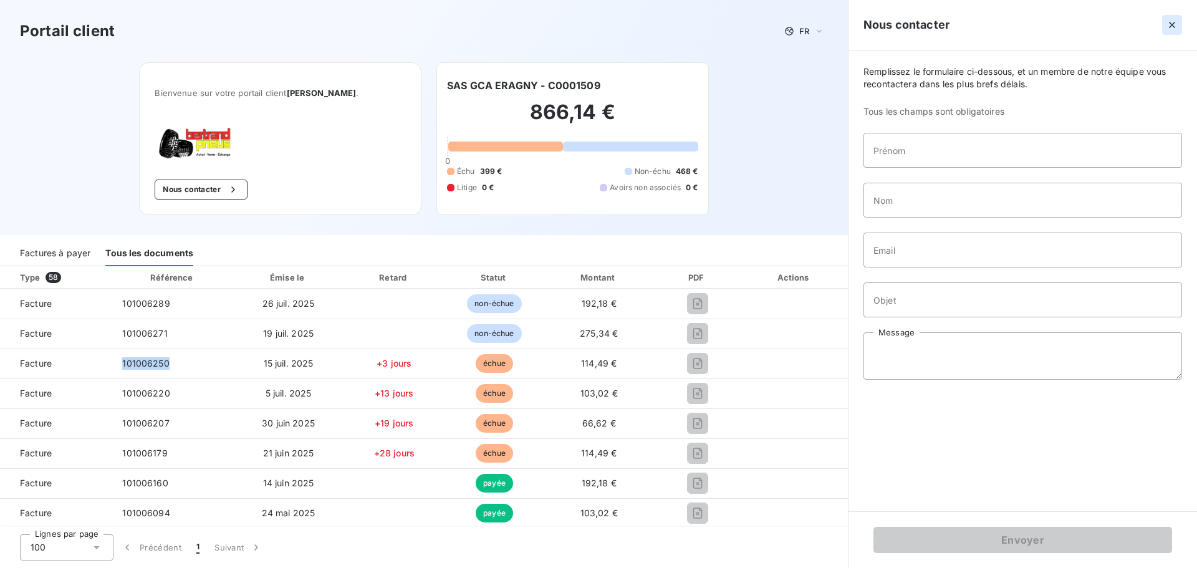 Image resolution: width=1197 pixels, height=568 pixels. Describe the element at coordinates (38, 548) in the screenshot. I see `span: 100` at that location.